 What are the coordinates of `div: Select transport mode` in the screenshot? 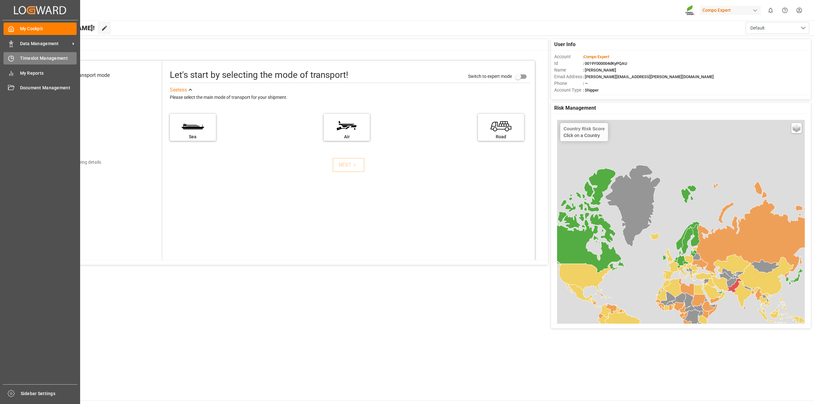 It's located at (85, 75).